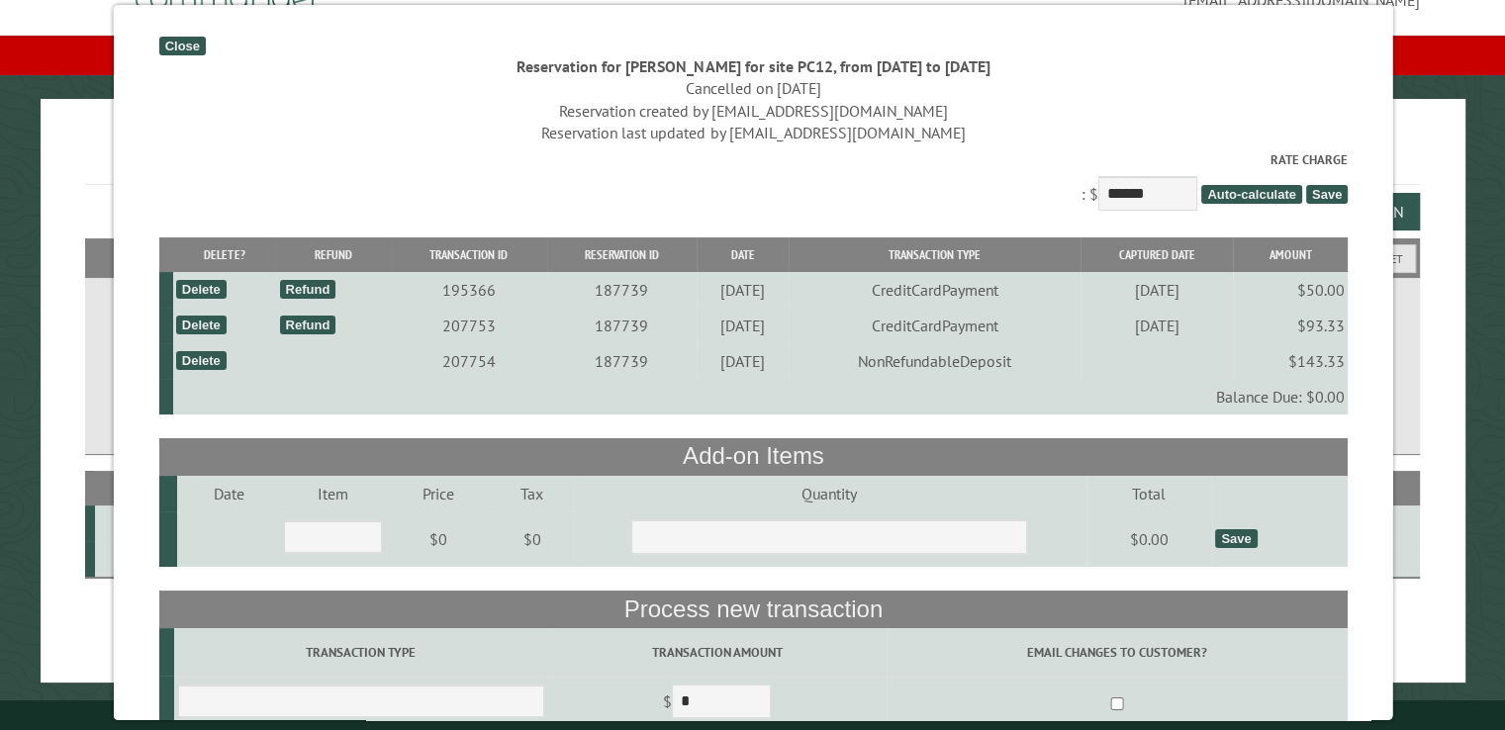  I want to click on td: Date, so click(228, 494).